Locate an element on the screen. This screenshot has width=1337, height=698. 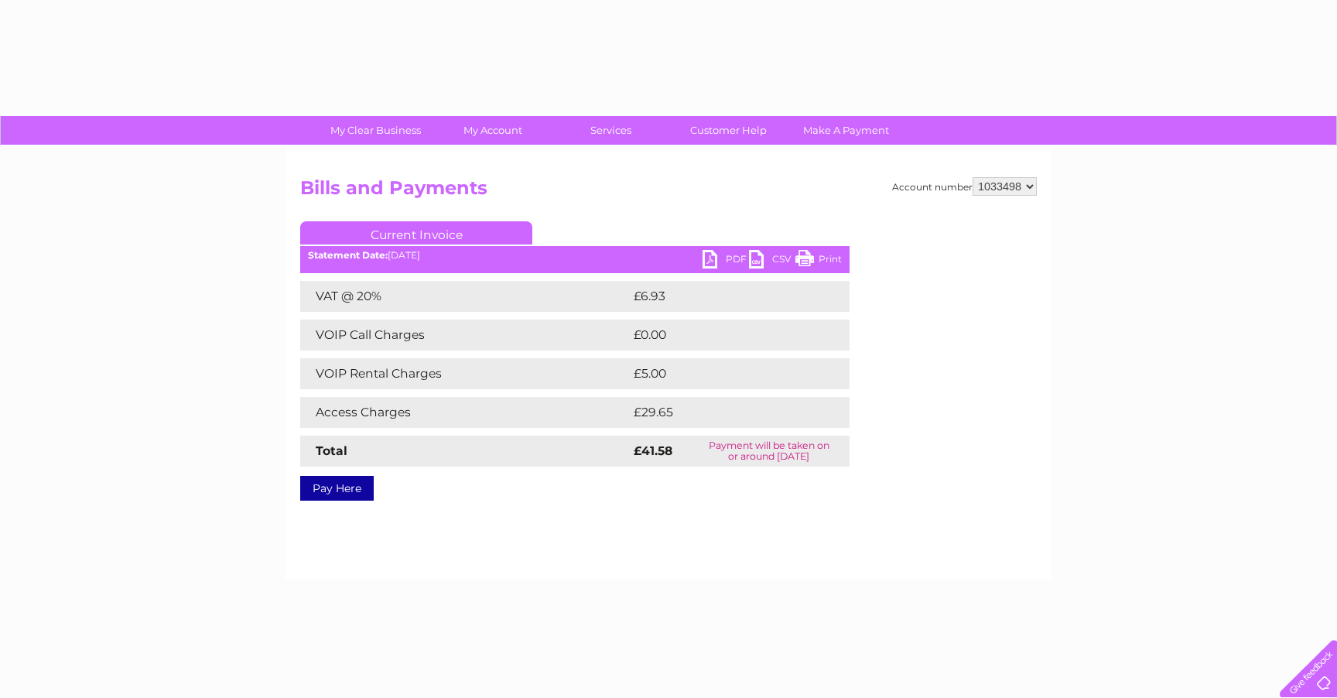
td: VAT @ 20% is located at coordinates (465, 296).